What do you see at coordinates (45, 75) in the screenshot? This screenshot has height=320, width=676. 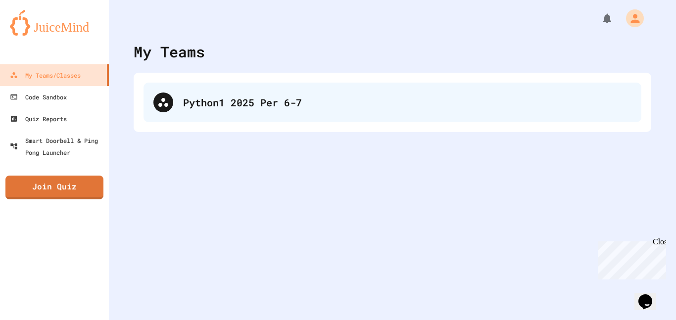 I see `div: My Teams/Classes` at bounding box center [45, 75].